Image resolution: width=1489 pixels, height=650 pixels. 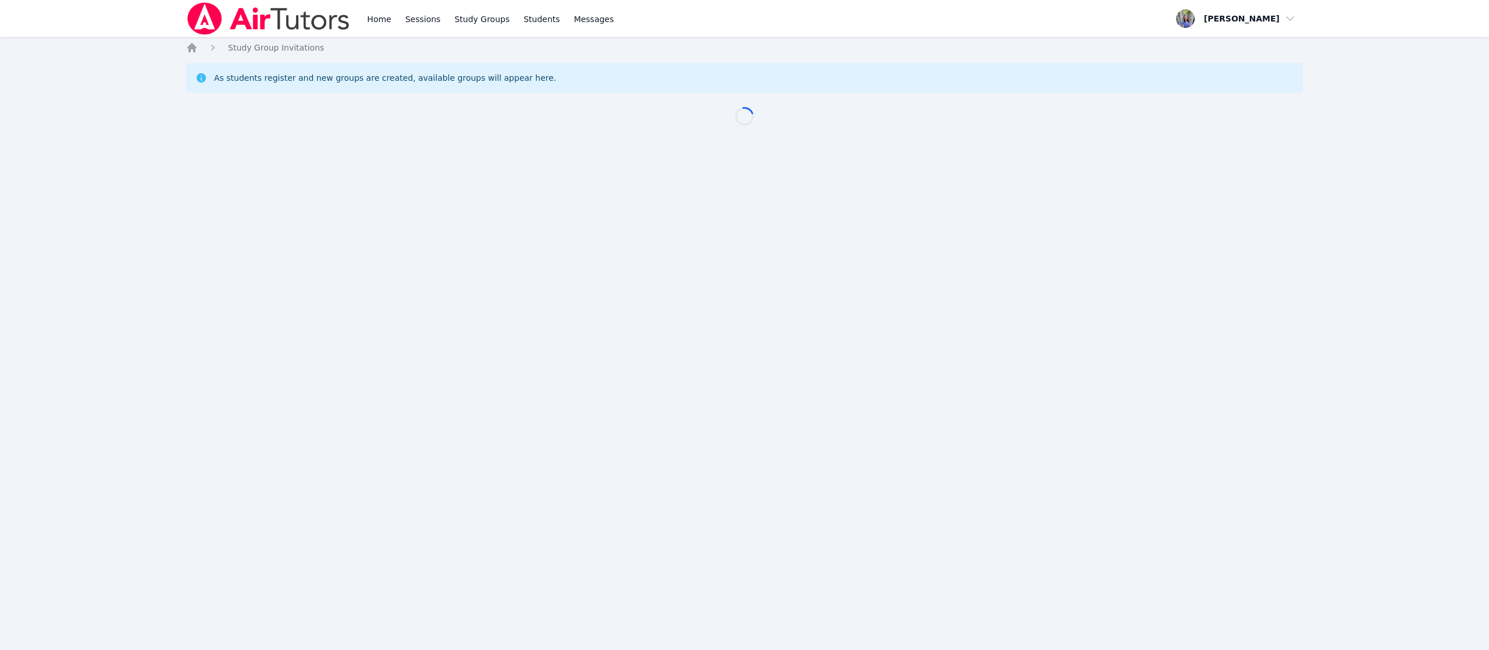 I want to click on img: Air Tutors, so click(x=268, y=19).